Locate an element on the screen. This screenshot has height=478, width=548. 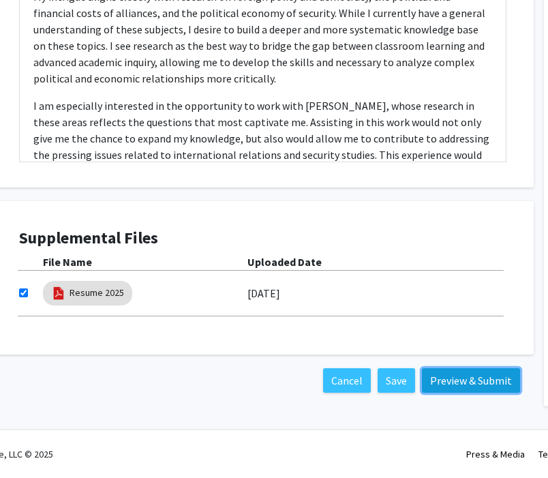
b: Uploaded Date is located at coordinates (284, 262).